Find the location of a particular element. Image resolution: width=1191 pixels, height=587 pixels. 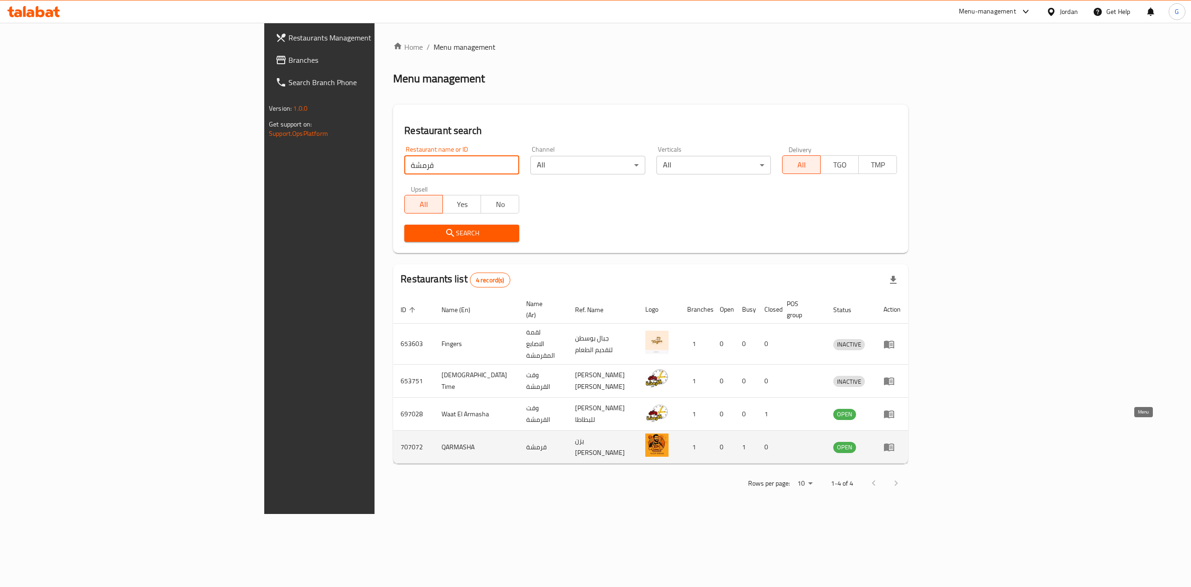

input: Search for restaurant name or ID.. is located at coordinates (462, 165).